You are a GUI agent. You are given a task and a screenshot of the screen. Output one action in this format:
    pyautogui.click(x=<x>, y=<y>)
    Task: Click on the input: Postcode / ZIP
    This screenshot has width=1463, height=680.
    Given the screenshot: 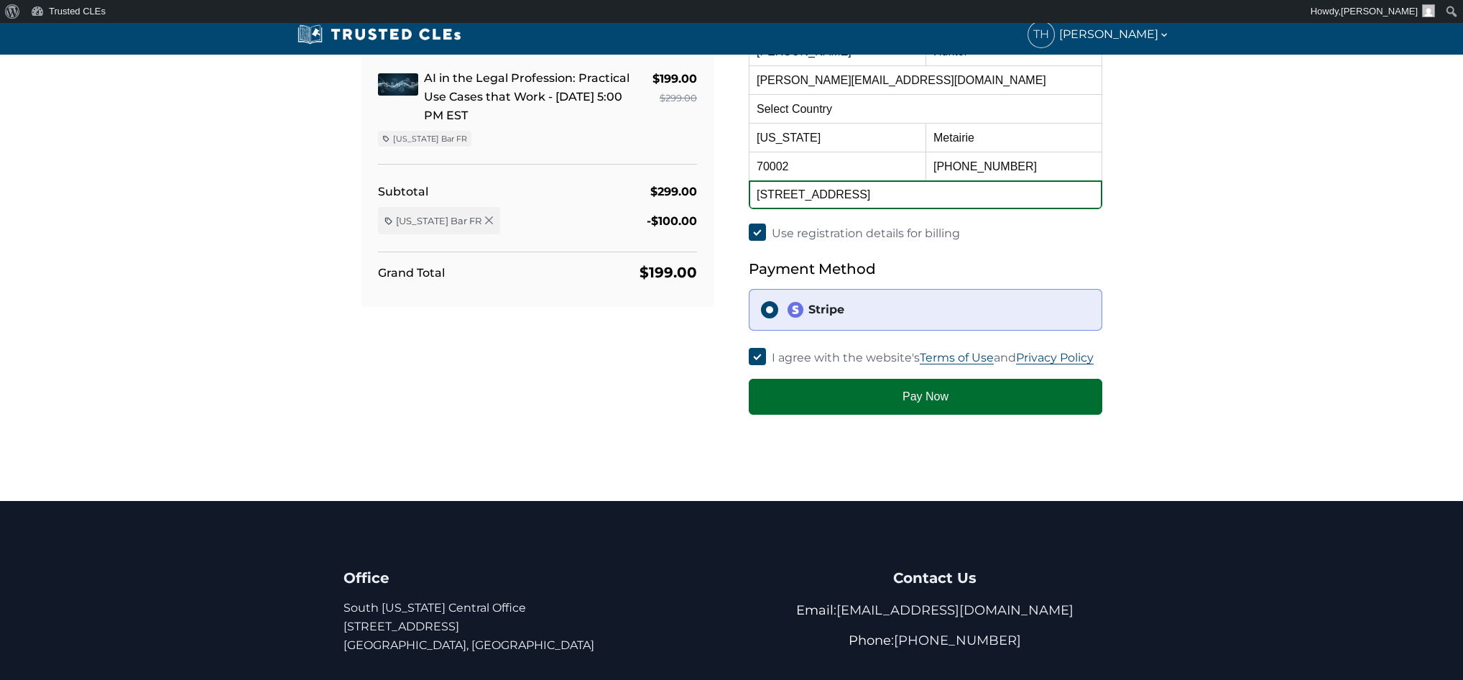 What is the action you would take?
    pyautogui.click(x=837, y=166)
    